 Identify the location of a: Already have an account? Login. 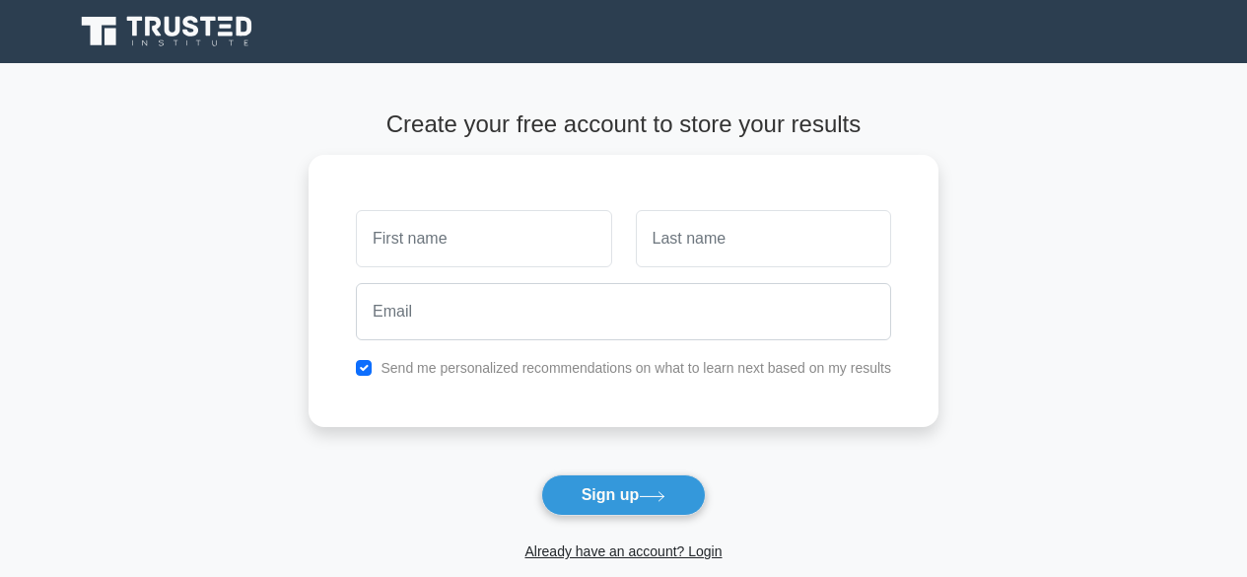
(623, 551).